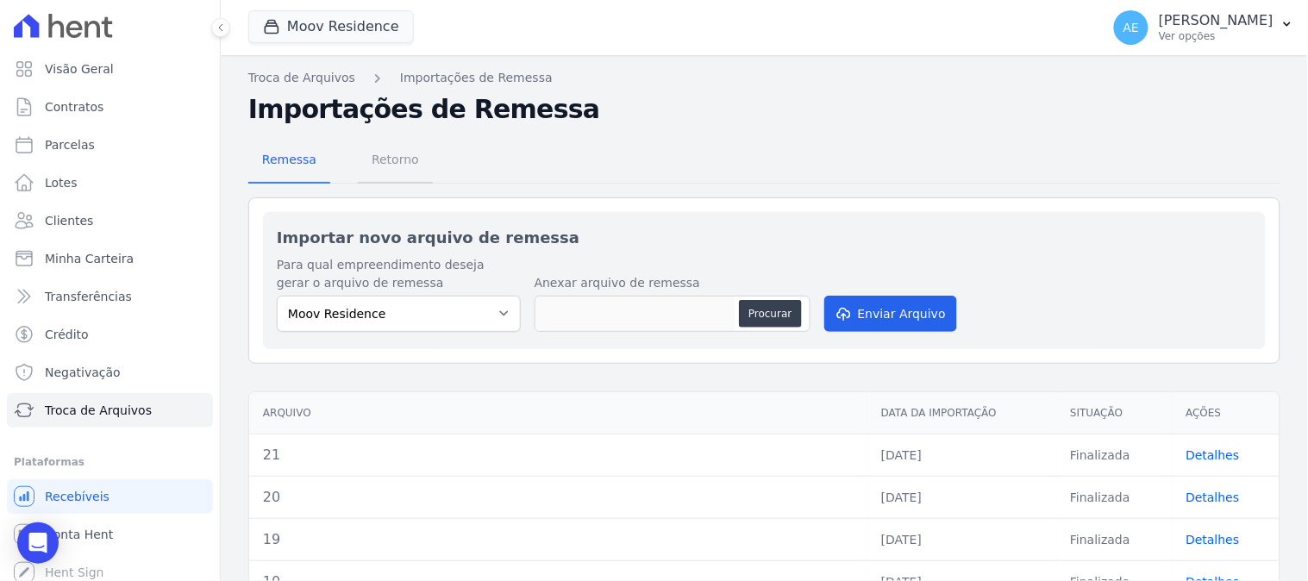 Image resolution: width=1308 pixels, height=581 pixels. What do you see at coordinates (109, 145) in the screenshot?
I see `a: Parcelas` at bounding box center [109, 145].